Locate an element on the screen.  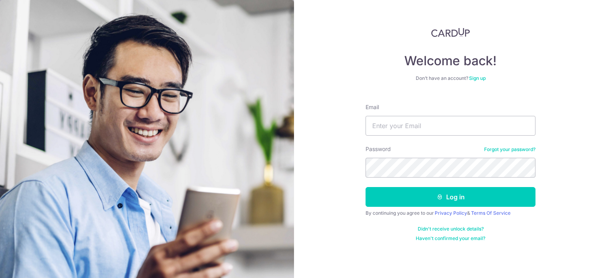
button: Log in is located at coordinates (451, 197).